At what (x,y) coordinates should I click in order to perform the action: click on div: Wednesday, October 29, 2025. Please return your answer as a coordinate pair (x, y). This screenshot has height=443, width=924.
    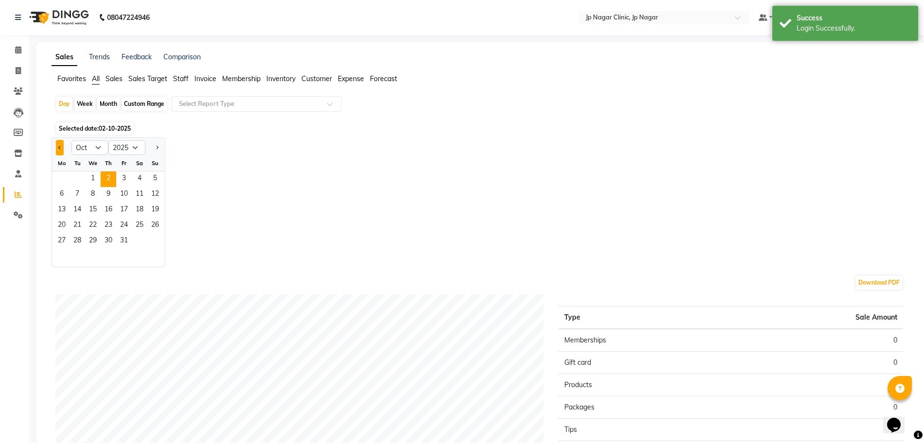
    Looking at the image, I should click on (93, 242).